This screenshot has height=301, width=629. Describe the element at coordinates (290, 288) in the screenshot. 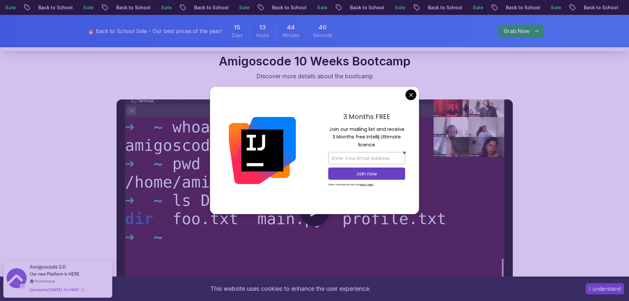

I see `div: This website uses cookies to enhance the user experience.` at that location.